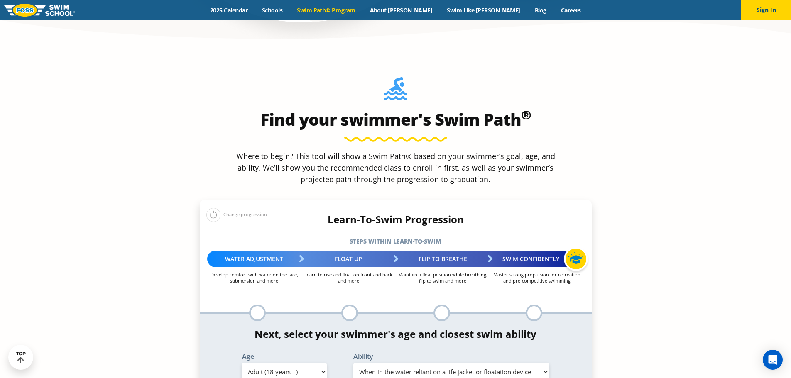 The image size is (791, 378). Describe the element at coordinates (395, 91) in the screenshot. I see `img: Foss-Location-Swimming-Pool-Person.svg` at that location.